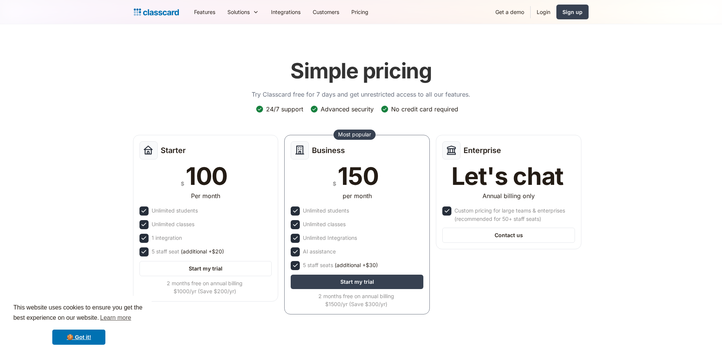 The width and height of the screenshot is (722, 358). Describe the element at coordinates (544, 12) in the screenshot. I see `a: Login` at that location.